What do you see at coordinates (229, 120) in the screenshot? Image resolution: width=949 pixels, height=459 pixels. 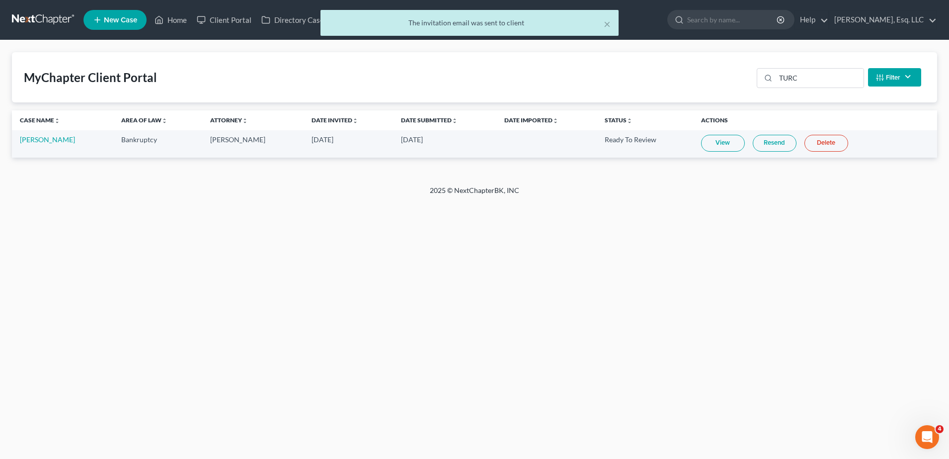 I see `a: Attorneyunfold_more` at bounding box center [229, 120].